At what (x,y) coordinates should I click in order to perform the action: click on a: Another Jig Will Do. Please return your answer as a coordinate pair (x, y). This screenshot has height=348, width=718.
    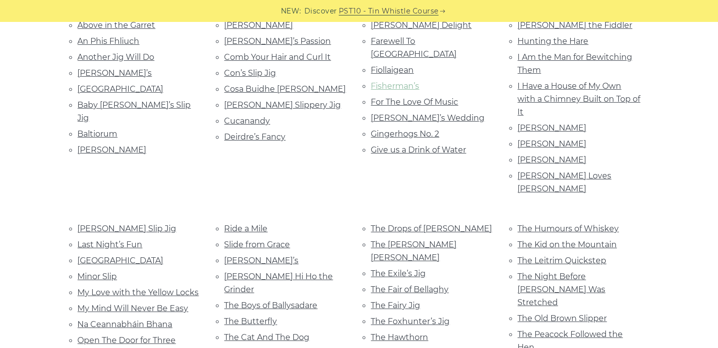
    Looking at the image, I should click on (116, 57).